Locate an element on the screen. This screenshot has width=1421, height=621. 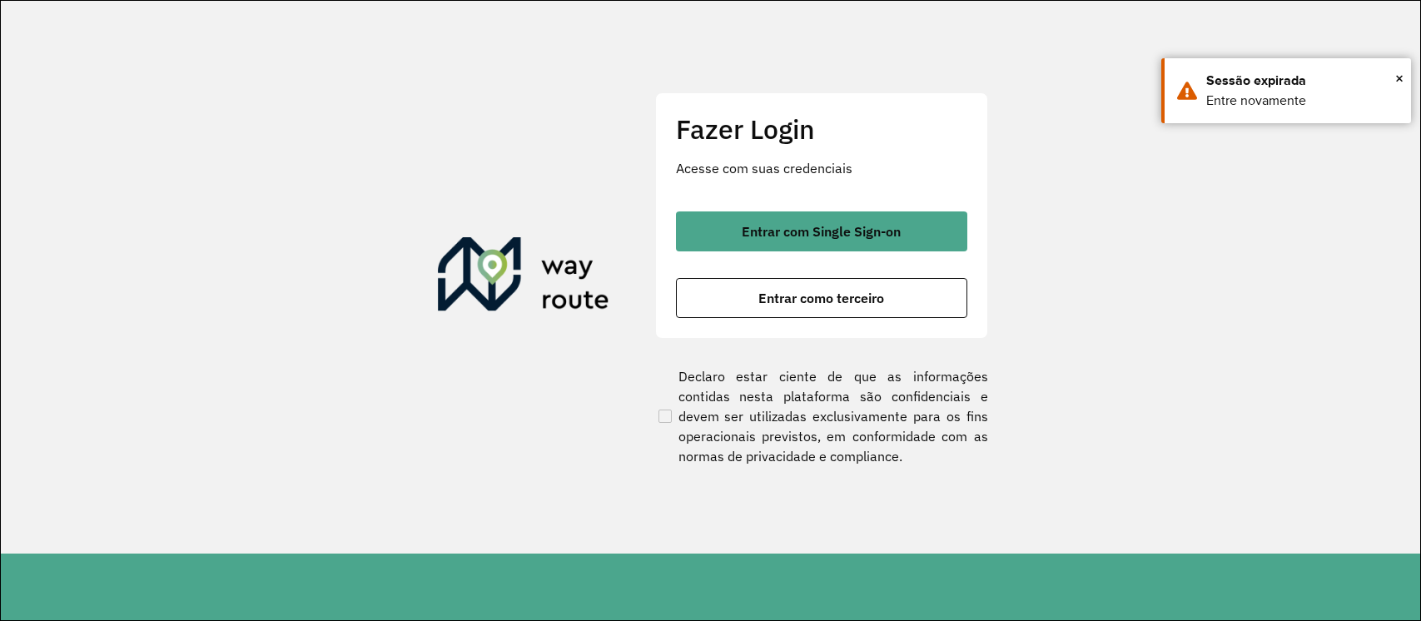
p: Acesse com suas credenciais is located at coordinates (822, 168).